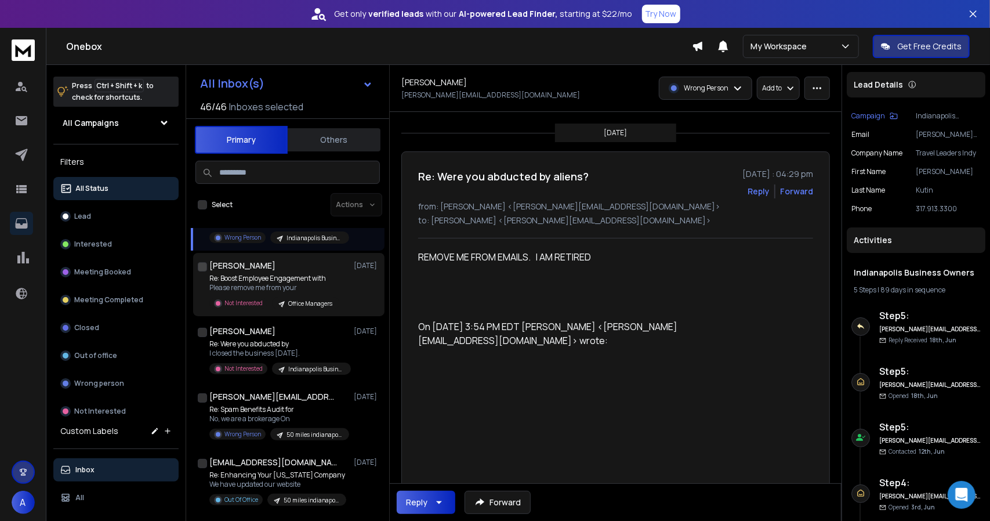  I want to click on button: All, so click(116, 498).